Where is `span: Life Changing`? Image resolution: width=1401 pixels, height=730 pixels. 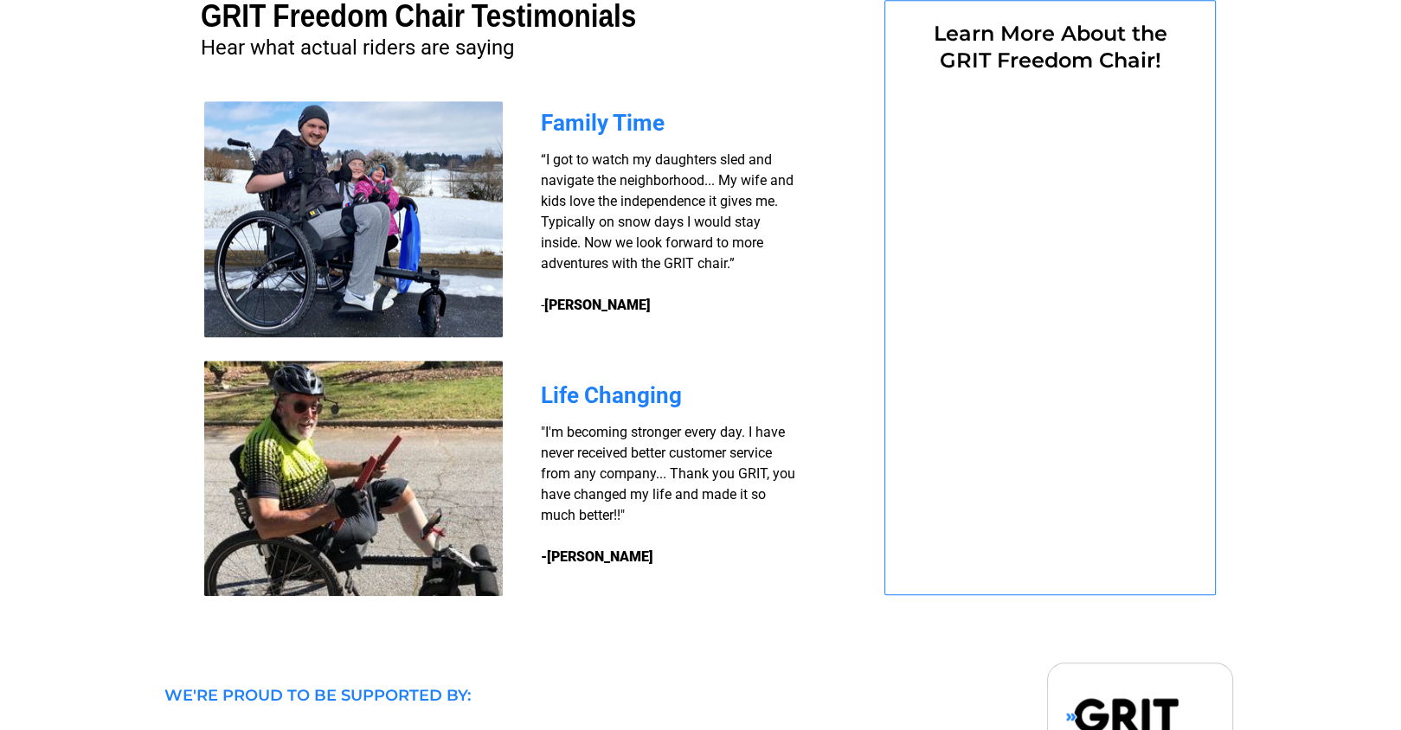 span: Life Changing is located at coordinates (611, 395).